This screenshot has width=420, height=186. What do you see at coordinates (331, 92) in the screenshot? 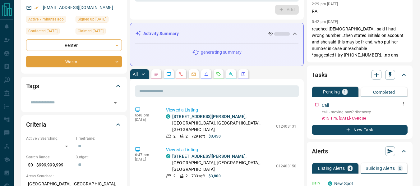
I see `p: Pending` at bounding box center [331, 92].